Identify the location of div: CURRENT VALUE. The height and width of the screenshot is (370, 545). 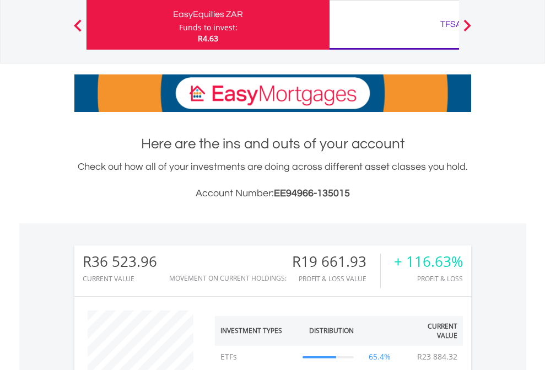
(120, 278).